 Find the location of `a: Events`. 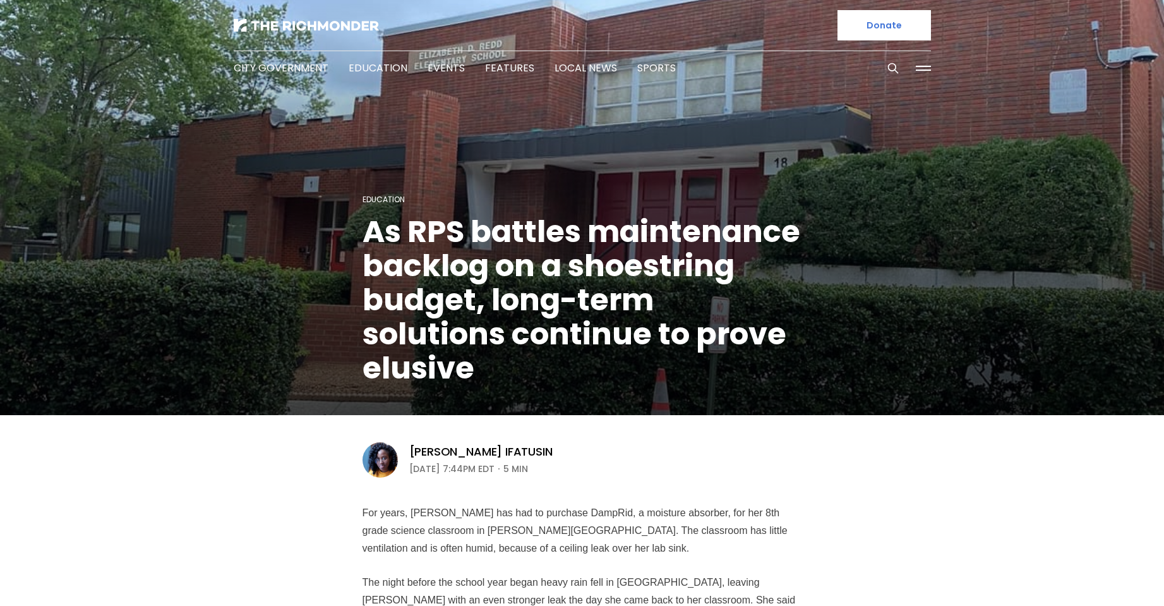

a: Events is located at coordinates (446, 68).